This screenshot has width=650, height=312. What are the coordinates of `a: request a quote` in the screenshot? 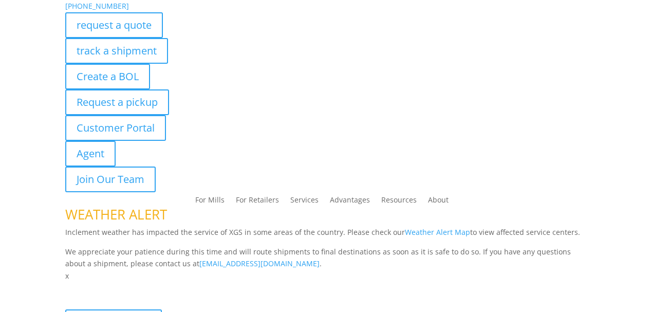 It's located at (114, 25).